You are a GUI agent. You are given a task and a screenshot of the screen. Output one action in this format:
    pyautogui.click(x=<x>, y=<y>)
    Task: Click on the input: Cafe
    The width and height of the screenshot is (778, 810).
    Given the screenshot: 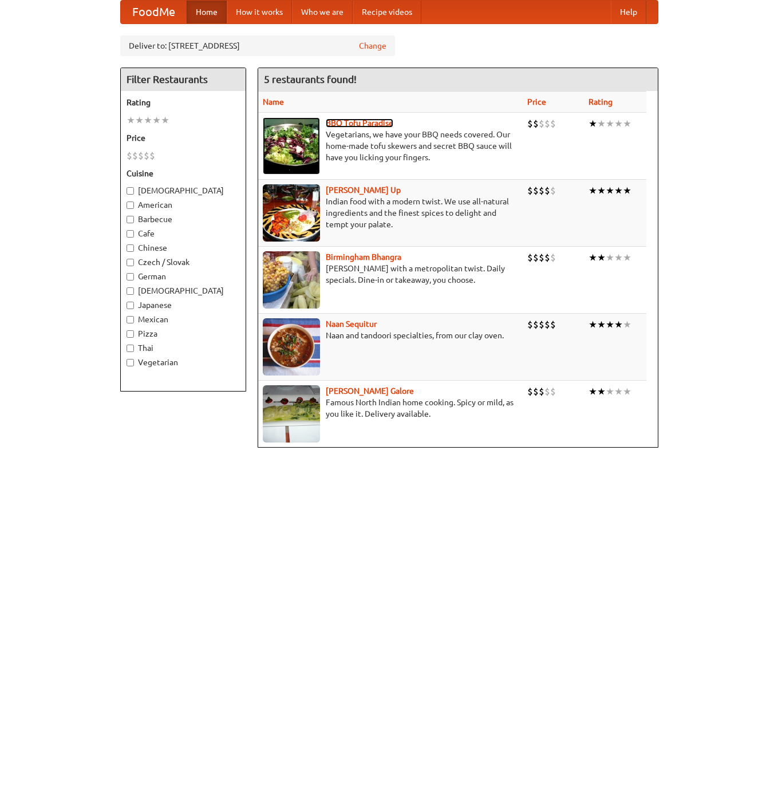 What is the action you would take?
    pyautogui.click(x=130, y=234)
    